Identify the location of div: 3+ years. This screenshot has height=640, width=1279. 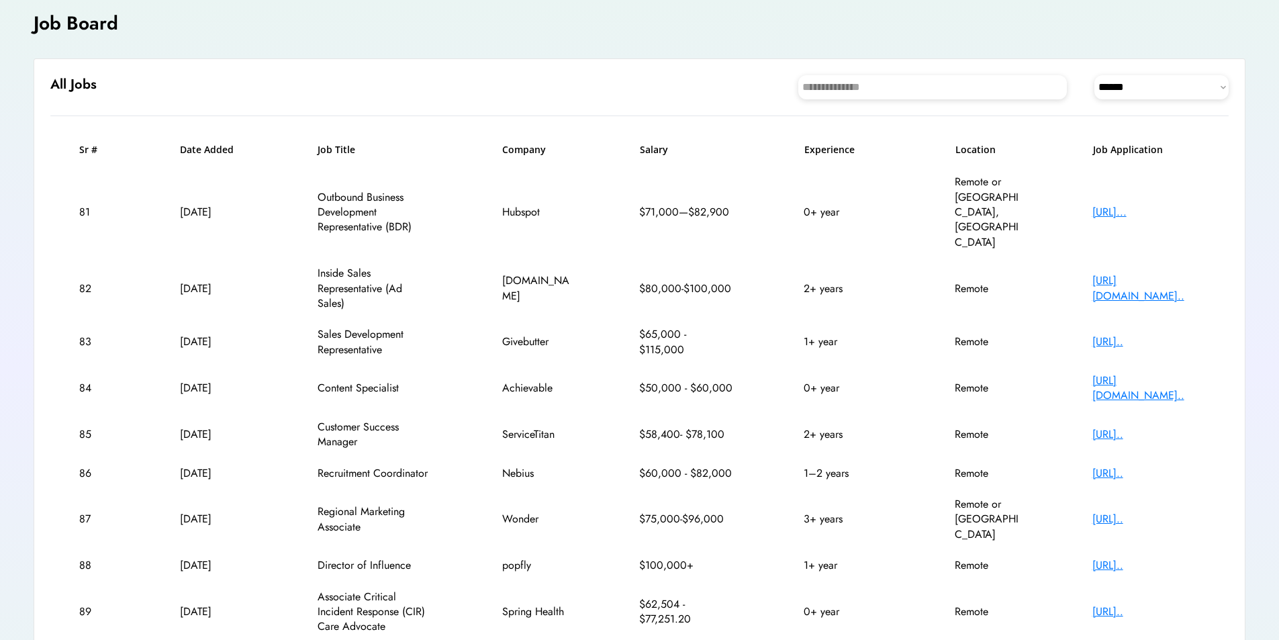
(844, 519).